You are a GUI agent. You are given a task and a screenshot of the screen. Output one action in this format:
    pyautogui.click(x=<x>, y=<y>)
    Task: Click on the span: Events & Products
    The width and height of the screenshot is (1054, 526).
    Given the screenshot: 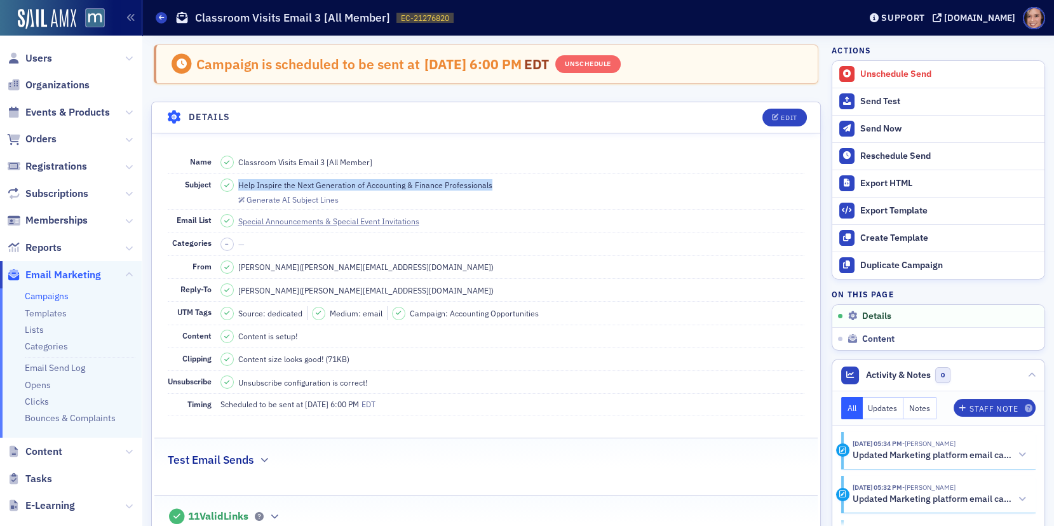 What is the action you would take?
    pyautogui.click(x=67, y=112)
    